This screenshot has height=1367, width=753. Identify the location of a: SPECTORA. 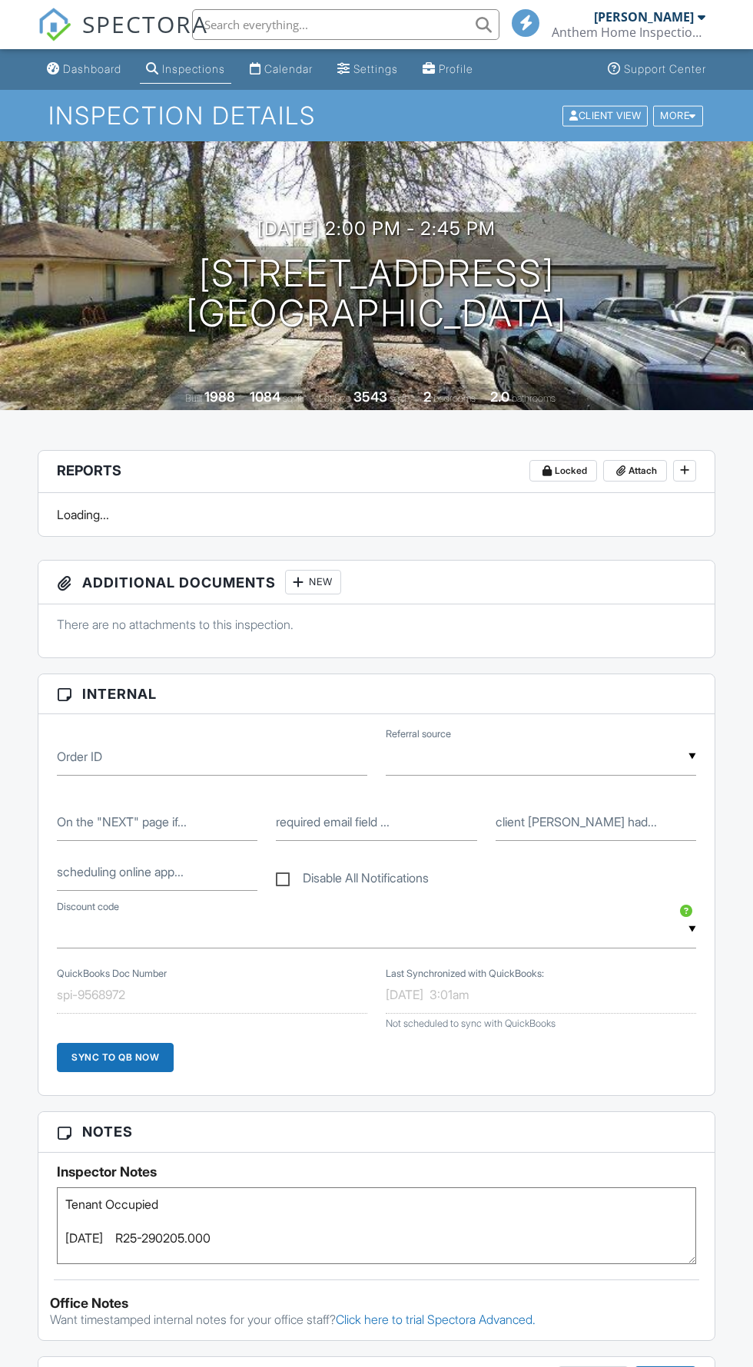
(123, 37).